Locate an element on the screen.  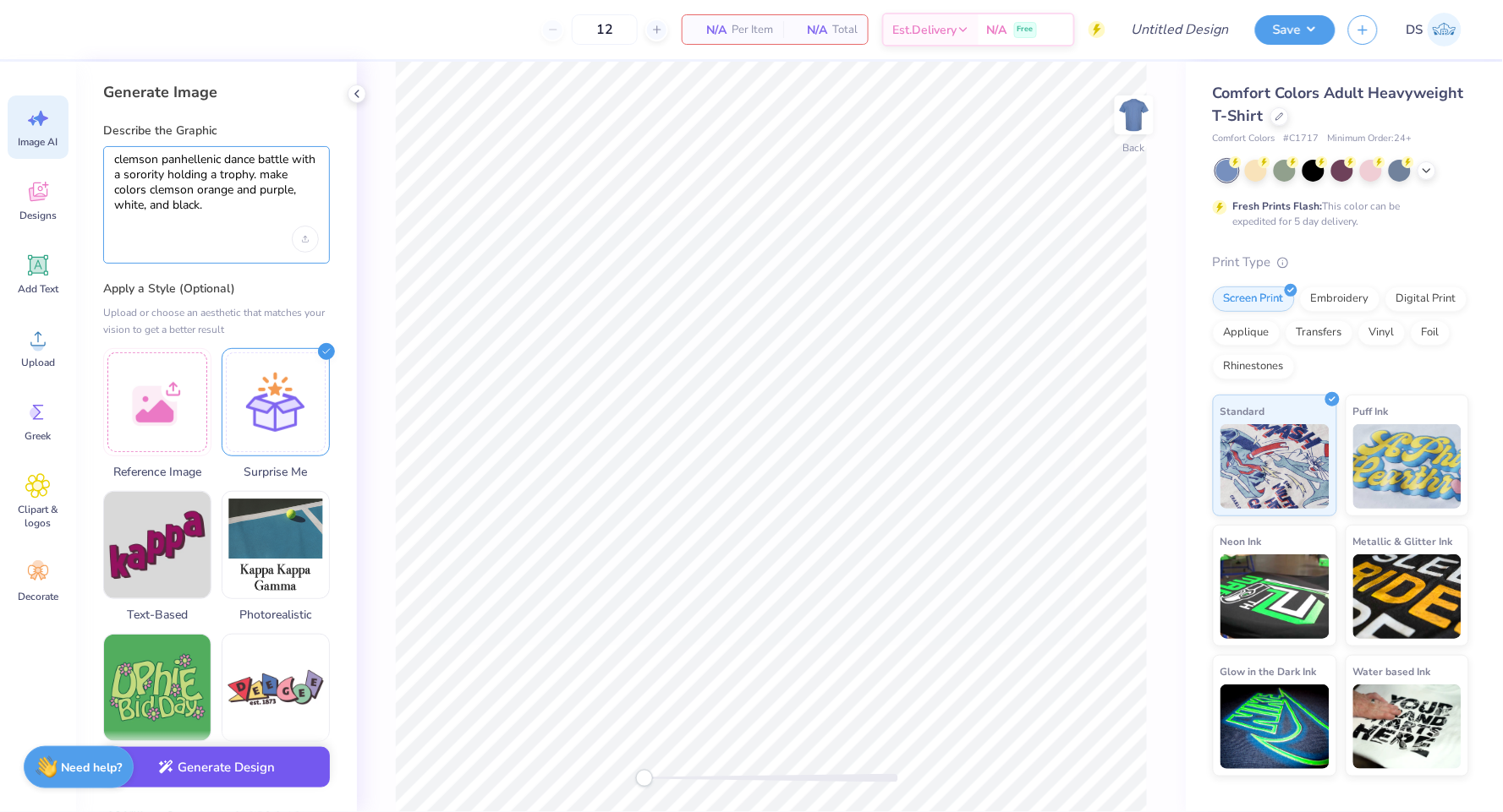
span: Per Item is located at coordinates (752, 30).